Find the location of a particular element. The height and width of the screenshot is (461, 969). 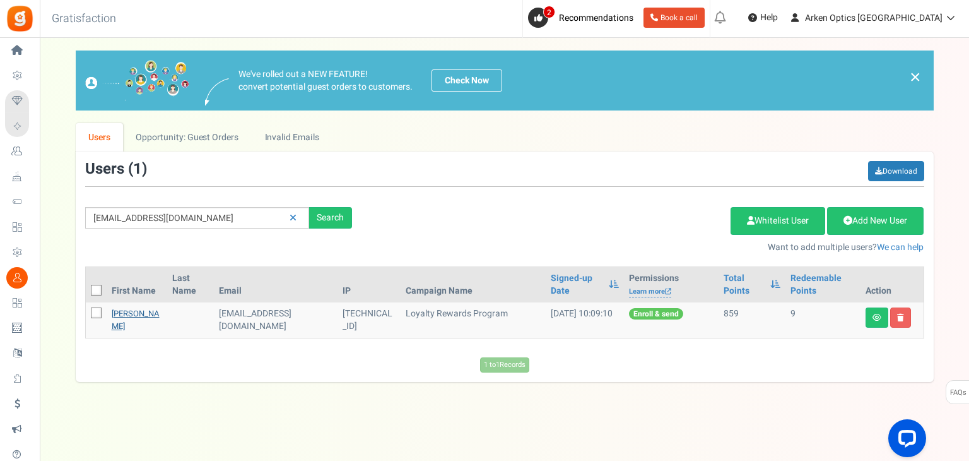

img: Gratisfaction is located at coordinates (20, 18).